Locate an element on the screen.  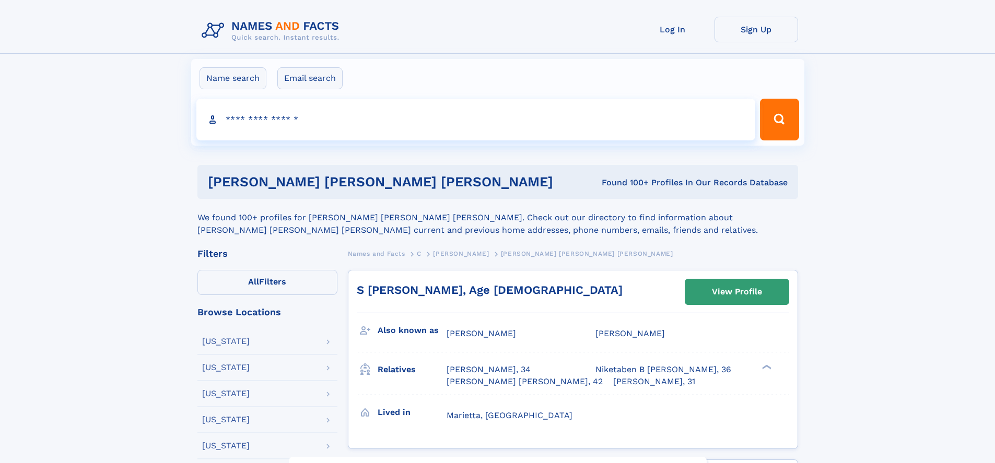
button: Search Button is located at coordinates (779, 120).